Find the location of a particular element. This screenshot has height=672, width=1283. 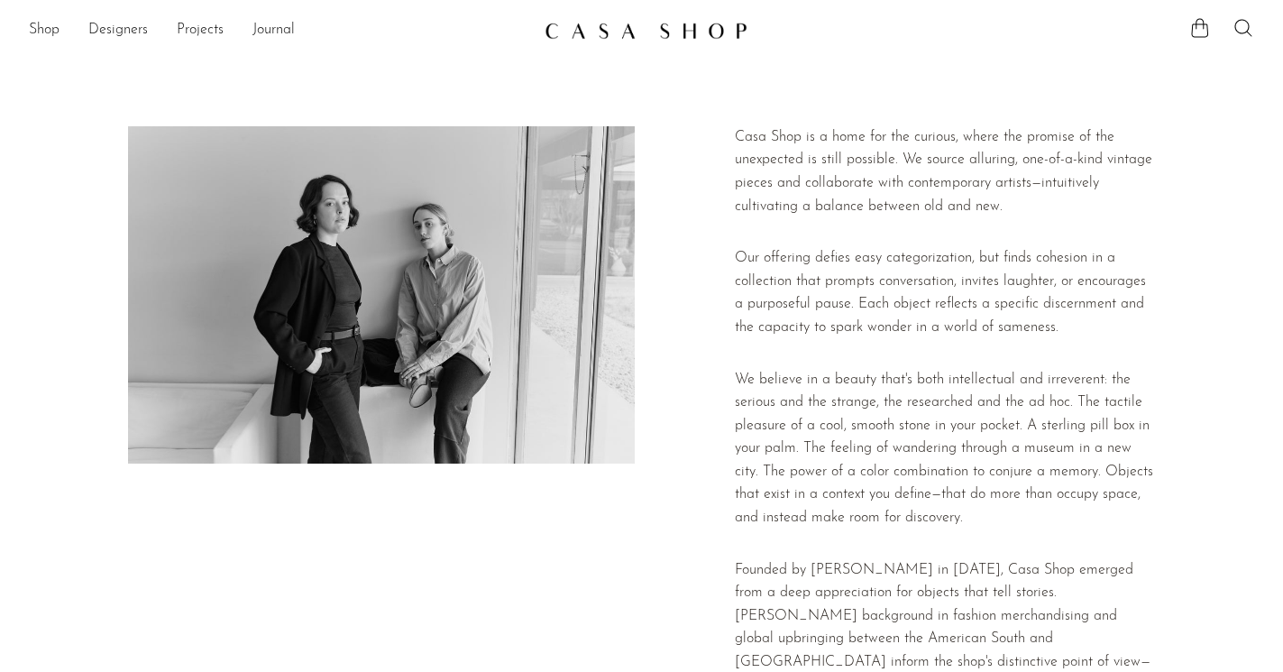

a: Journal is located at coordinates (273, 31).